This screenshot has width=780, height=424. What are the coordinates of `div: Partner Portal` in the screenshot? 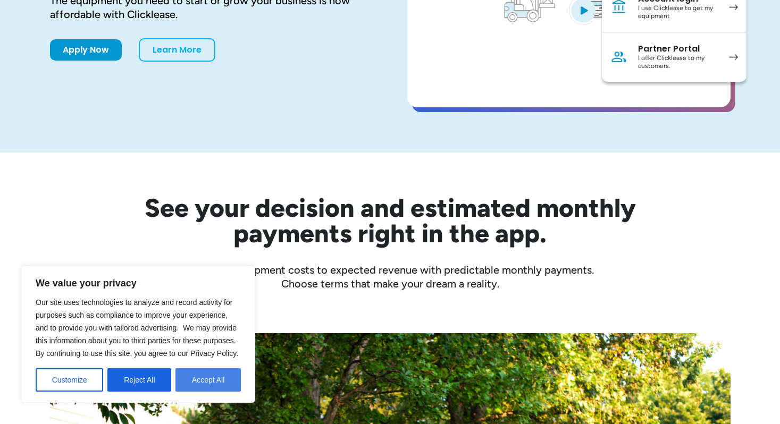 It's located at (678, 49).